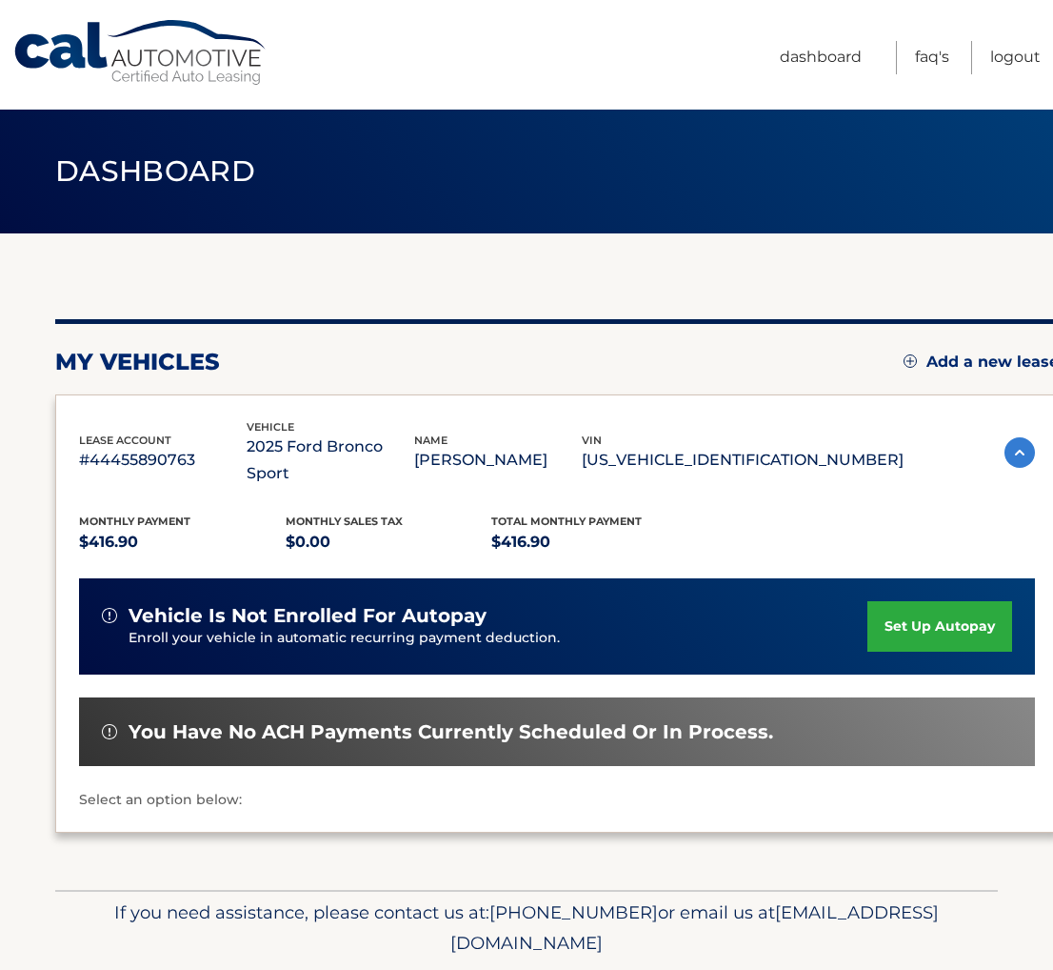  Describe the element at coordinates (940, 626) in the screenshot. I see `a: set up autopay` at that location.